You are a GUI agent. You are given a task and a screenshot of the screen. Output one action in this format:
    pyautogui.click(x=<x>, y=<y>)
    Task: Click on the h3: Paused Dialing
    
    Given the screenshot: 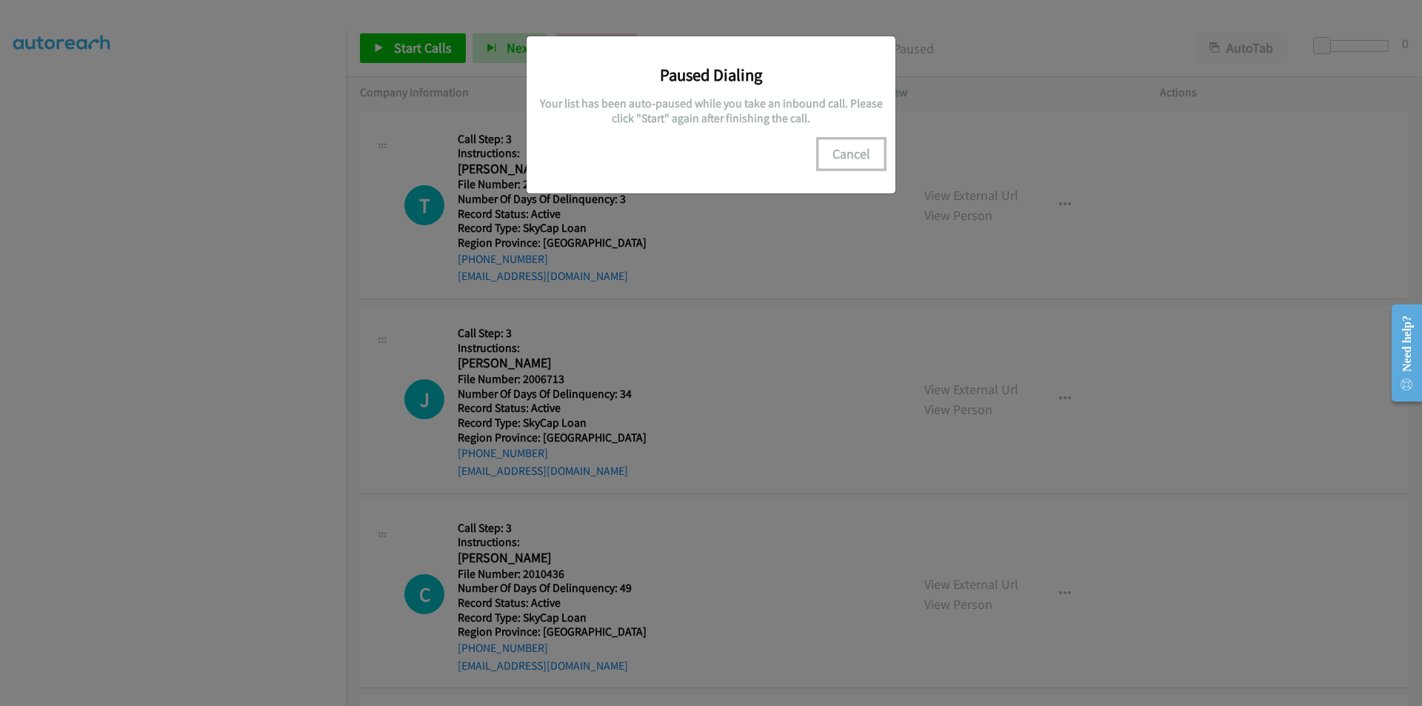 What is the action you would take?
    pyautogui.click(x=711, y=75)
    